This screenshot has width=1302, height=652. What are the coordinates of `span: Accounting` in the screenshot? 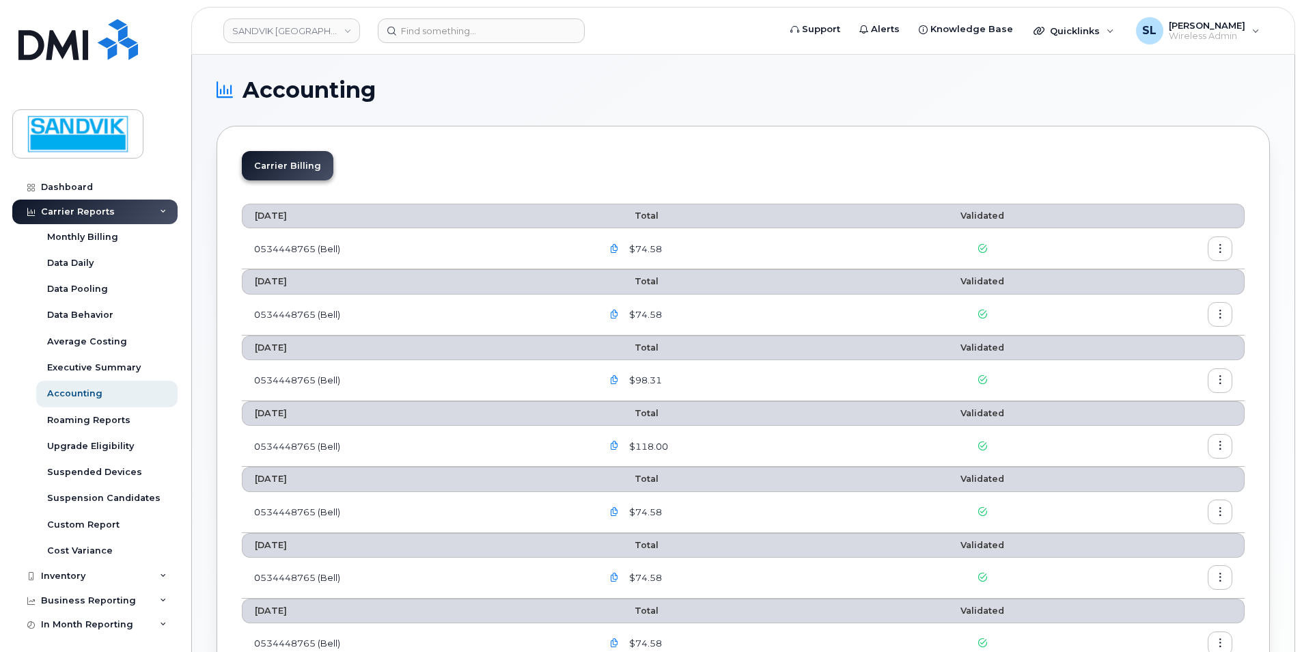 It's located at (309, 90).